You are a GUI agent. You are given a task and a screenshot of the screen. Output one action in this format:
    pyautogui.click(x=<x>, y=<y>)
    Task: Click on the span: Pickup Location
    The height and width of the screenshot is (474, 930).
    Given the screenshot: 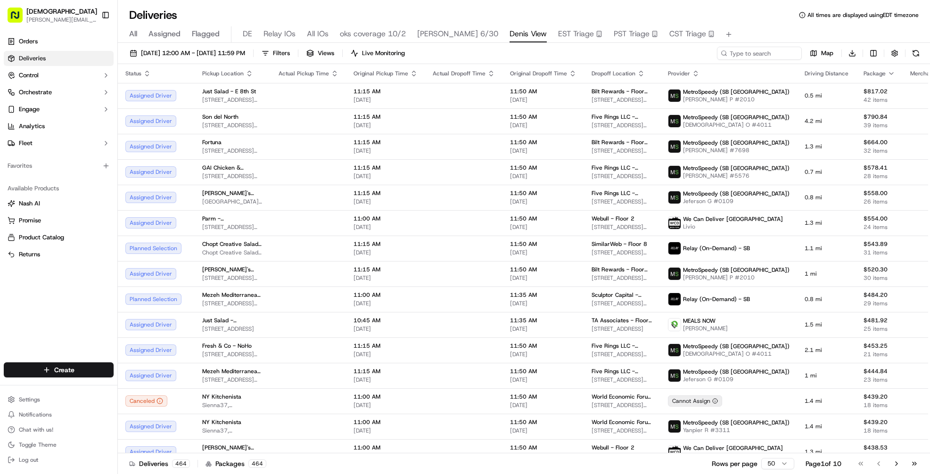 What is the action you would take?
    pyautogui.click(x=223, y=74)
    